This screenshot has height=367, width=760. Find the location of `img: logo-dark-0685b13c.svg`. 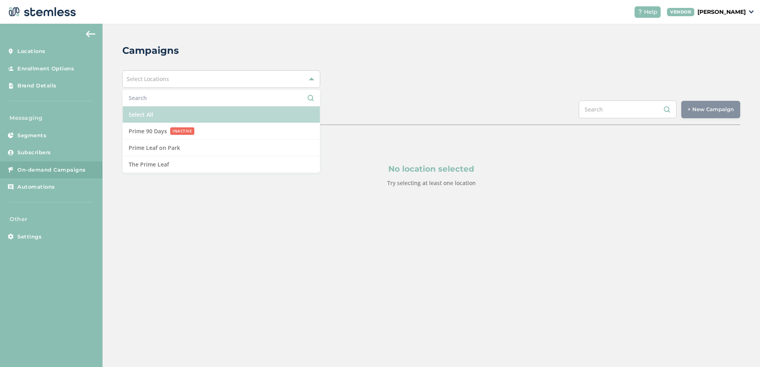

img: logo-dark-0685b13c.svg is located at coordinates (41, 12).